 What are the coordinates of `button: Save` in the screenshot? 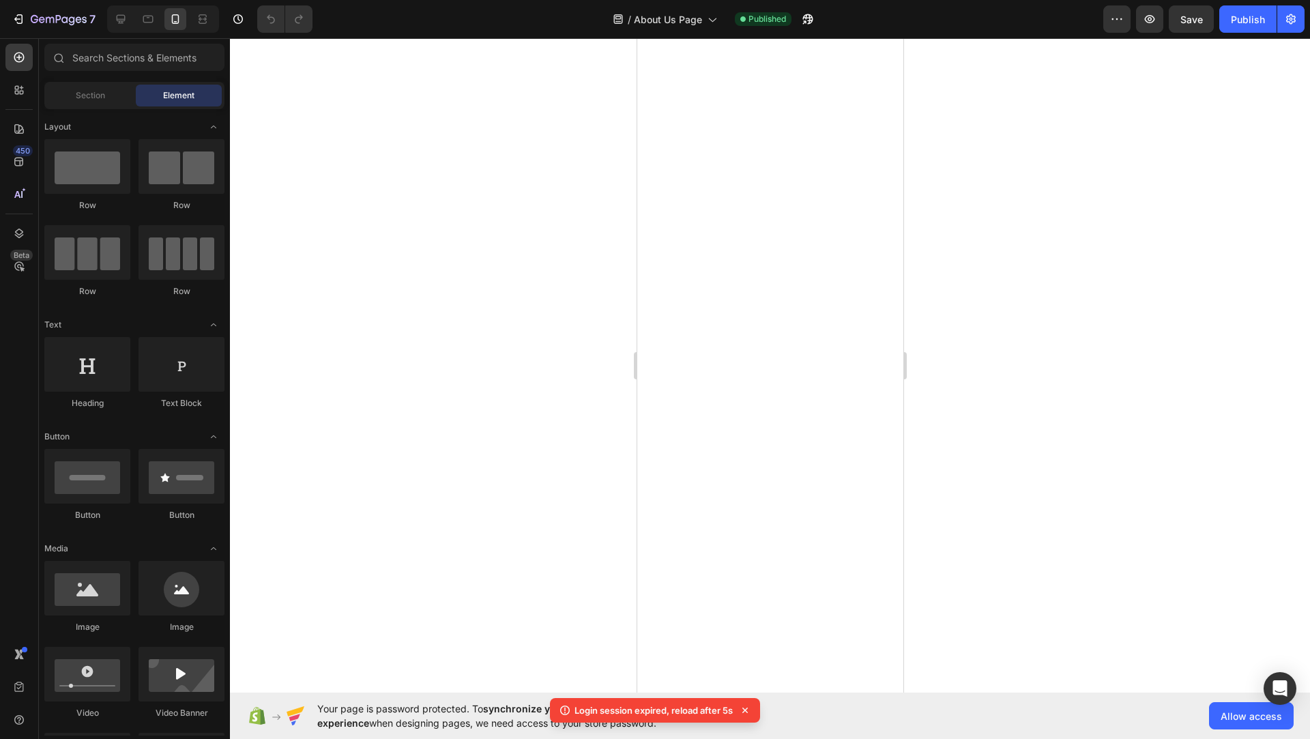 It's located at (1192, 19).